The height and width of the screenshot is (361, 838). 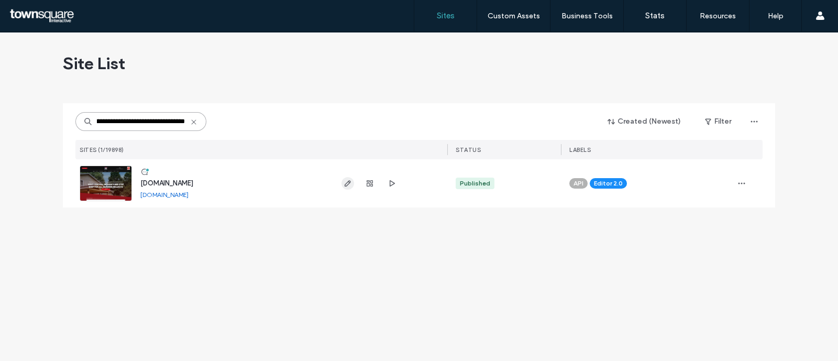 I want to click on span: LABELS, so click(x=580, y=150).